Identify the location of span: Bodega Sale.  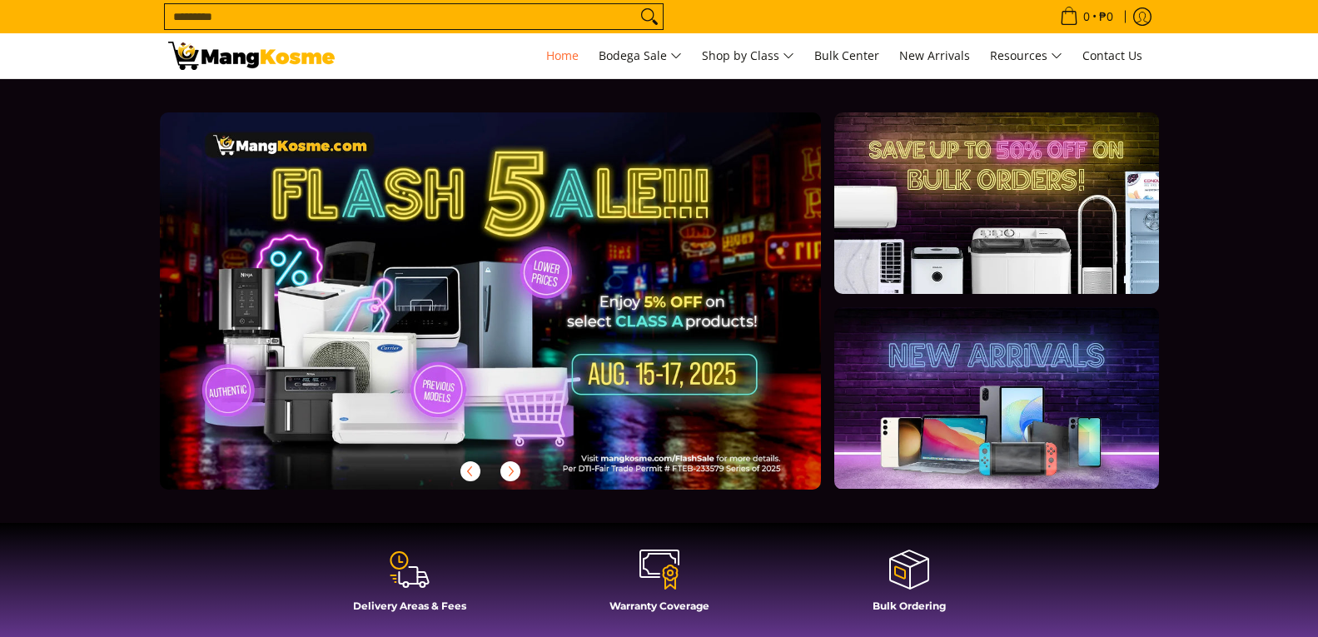
(640, 56).